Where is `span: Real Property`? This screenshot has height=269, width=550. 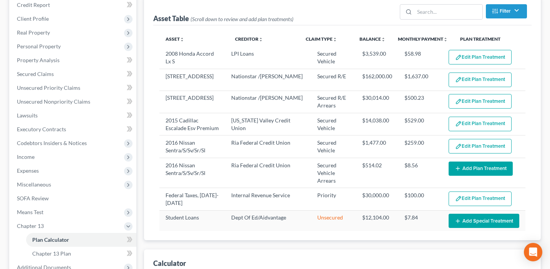
span: Real Property is located at coordinates (33, 32).